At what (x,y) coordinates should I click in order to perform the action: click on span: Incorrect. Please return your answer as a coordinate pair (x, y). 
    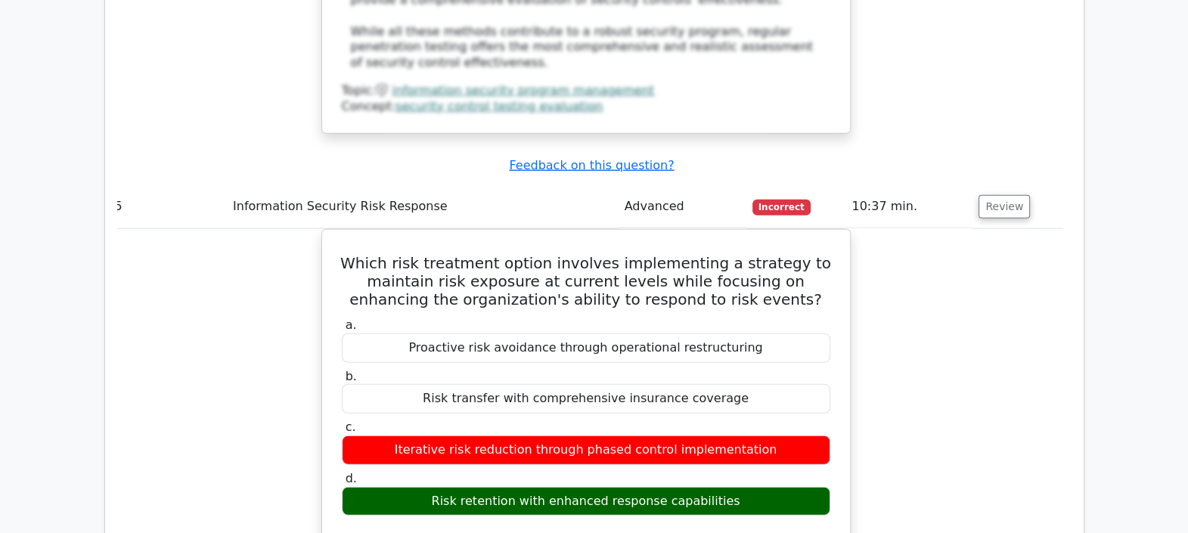
    Looking at the image, I should click on (781, 207).